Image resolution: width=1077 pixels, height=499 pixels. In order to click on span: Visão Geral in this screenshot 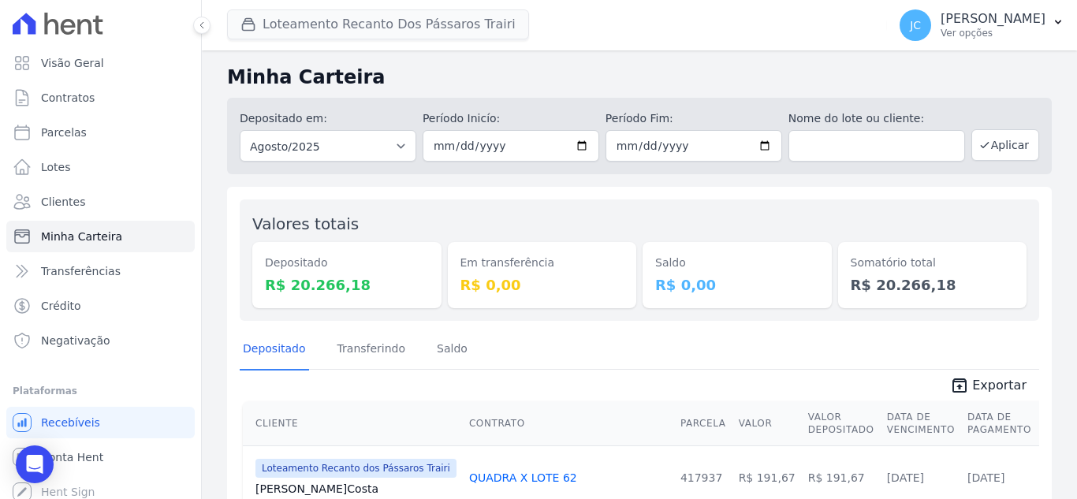, I will do `click(73, 63)`.